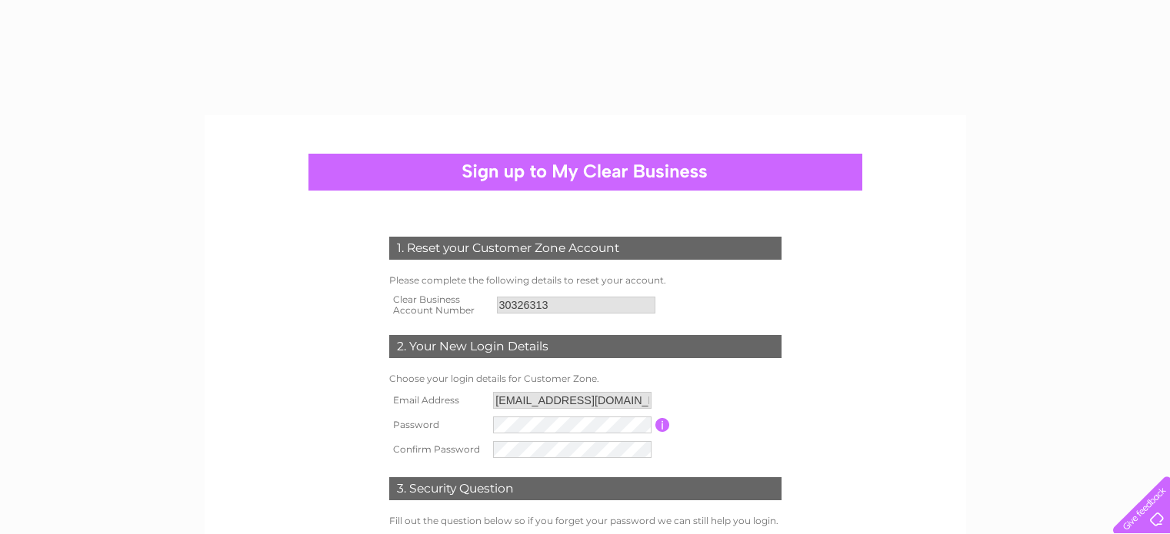  What do you see at coordinates (438, 401) in the screenshot?
I see `th: Email Address` at bounding box center [438, 401].